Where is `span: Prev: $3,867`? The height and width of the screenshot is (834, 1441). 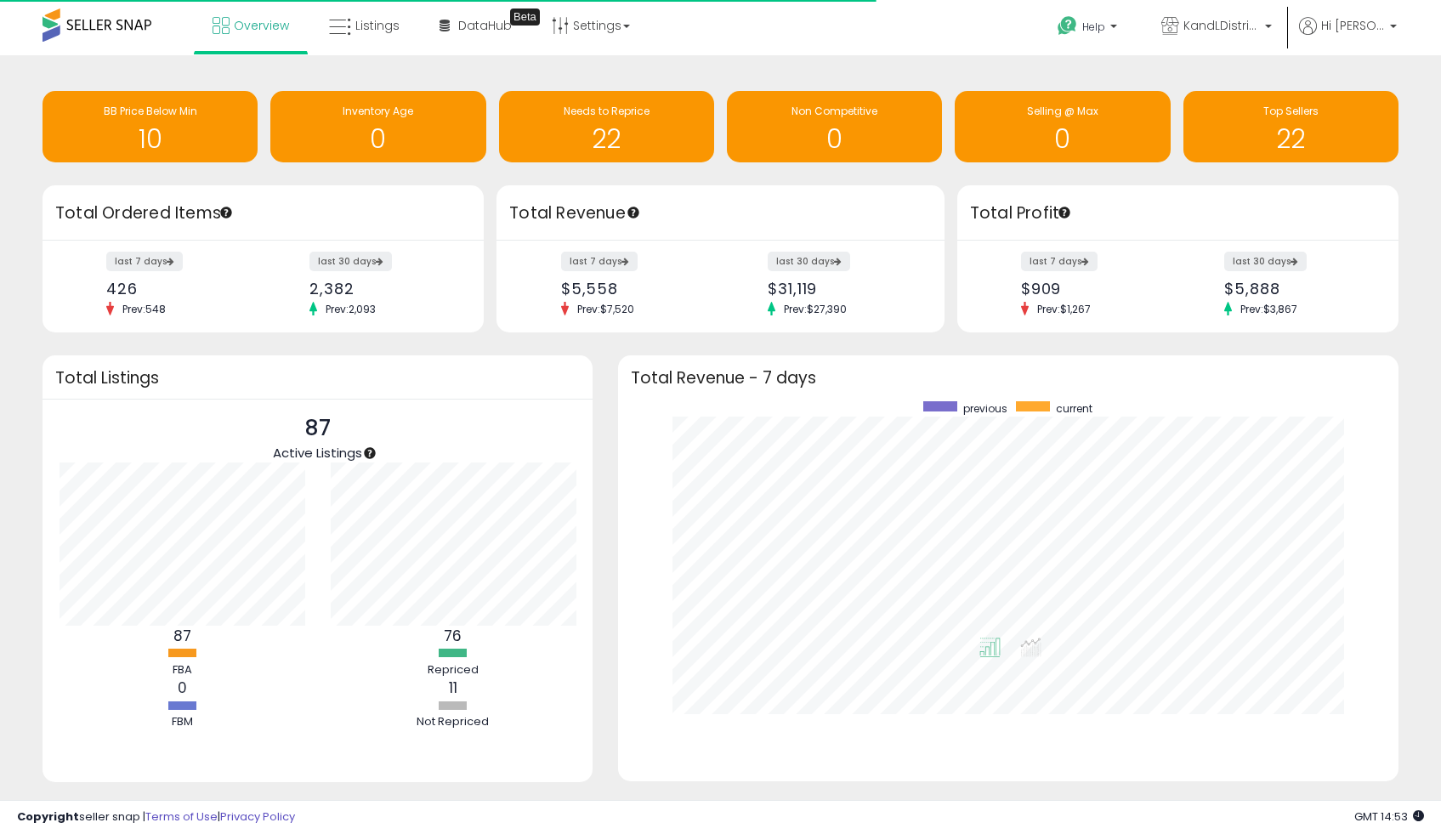 span: Prev: $3,867 is located at coordinates (1268, 309).